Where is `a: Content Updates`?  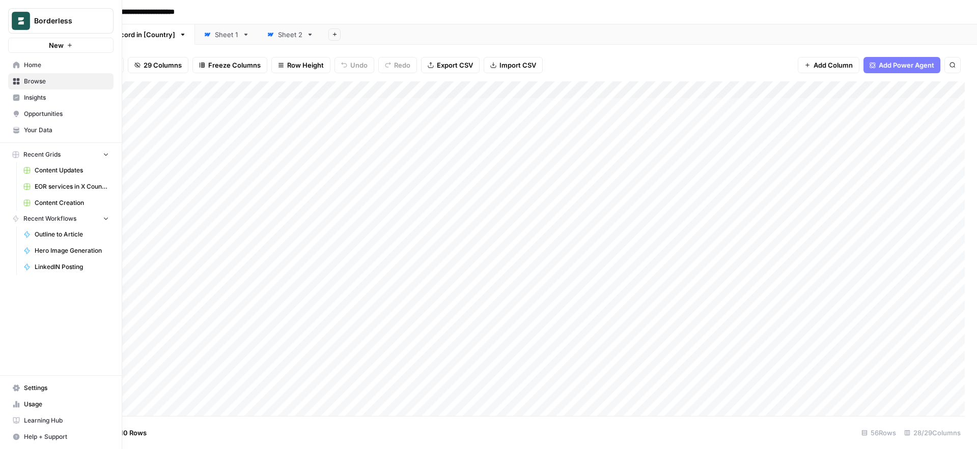
a: Content Updates is located at coordinates (66, 170).